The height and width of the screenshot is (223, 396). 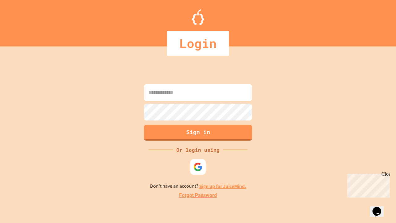 What do you see at coordinates (198, 132) in the screenshot?
I see `button: Sign in` at bounding box center [198, 132].